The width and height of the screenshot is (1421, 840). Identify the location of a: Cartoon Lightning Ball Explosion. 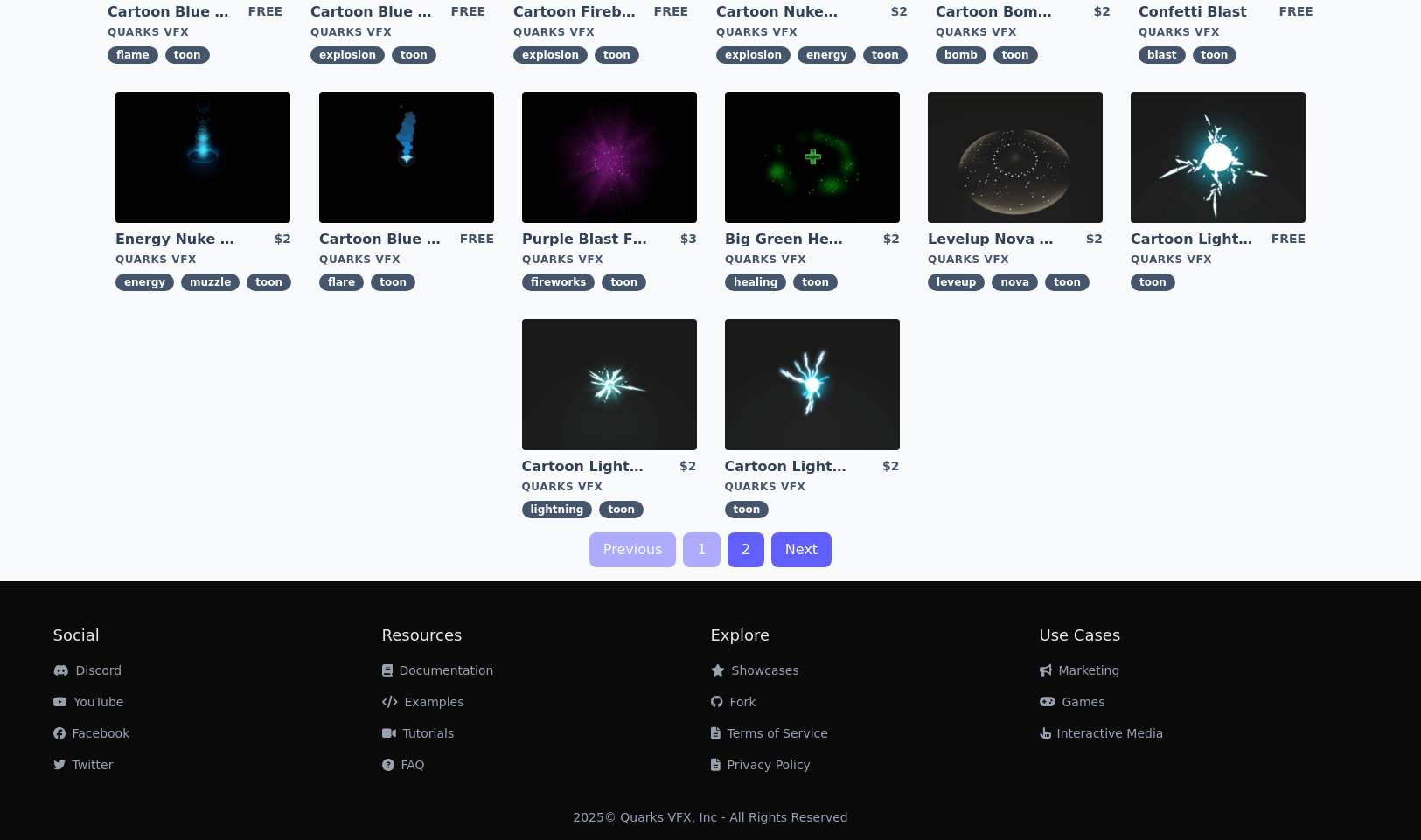
(585, 467).